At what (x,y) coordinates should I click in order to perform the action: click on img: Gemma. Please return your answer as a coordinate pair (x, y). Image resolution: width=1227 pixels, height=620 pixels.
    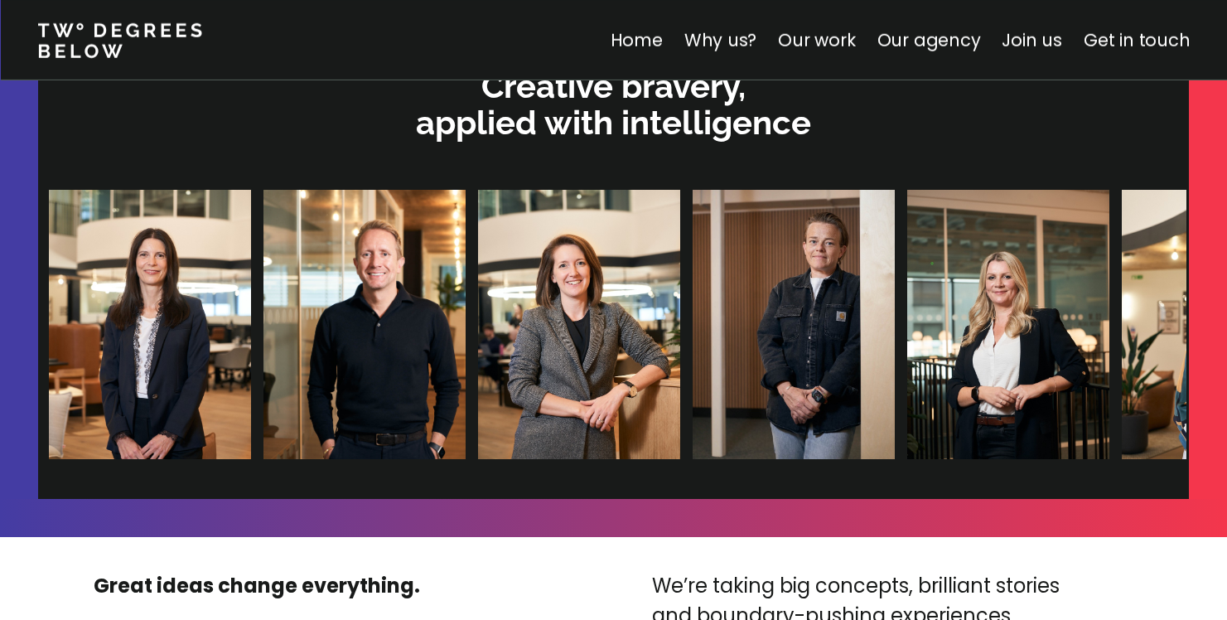
    Looking at the image, I should click on (573, 324).